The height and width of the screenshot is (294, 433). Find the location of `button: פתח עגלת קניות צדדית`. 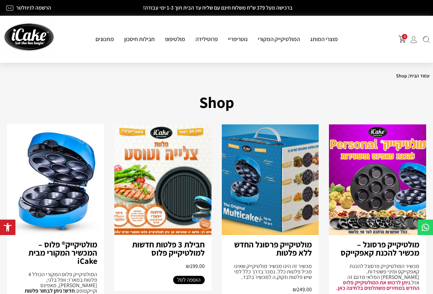

button: פתח עגלת קניות צדדית is located at coordinates (402, 39).